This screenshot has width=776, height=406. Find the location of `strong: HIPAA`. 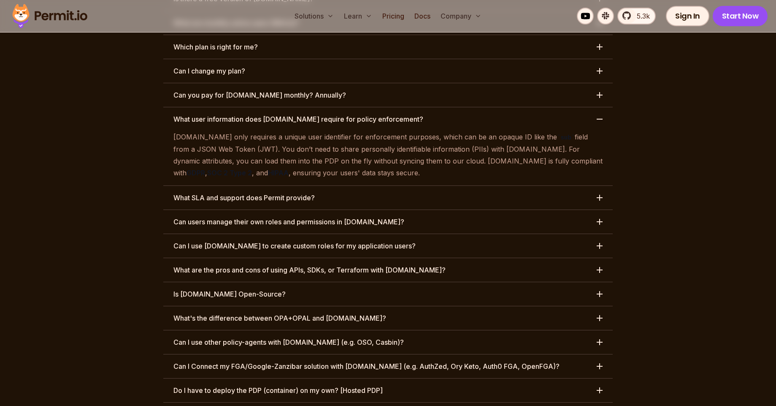

strong: HIPAA is located at coordinates (278, 173).